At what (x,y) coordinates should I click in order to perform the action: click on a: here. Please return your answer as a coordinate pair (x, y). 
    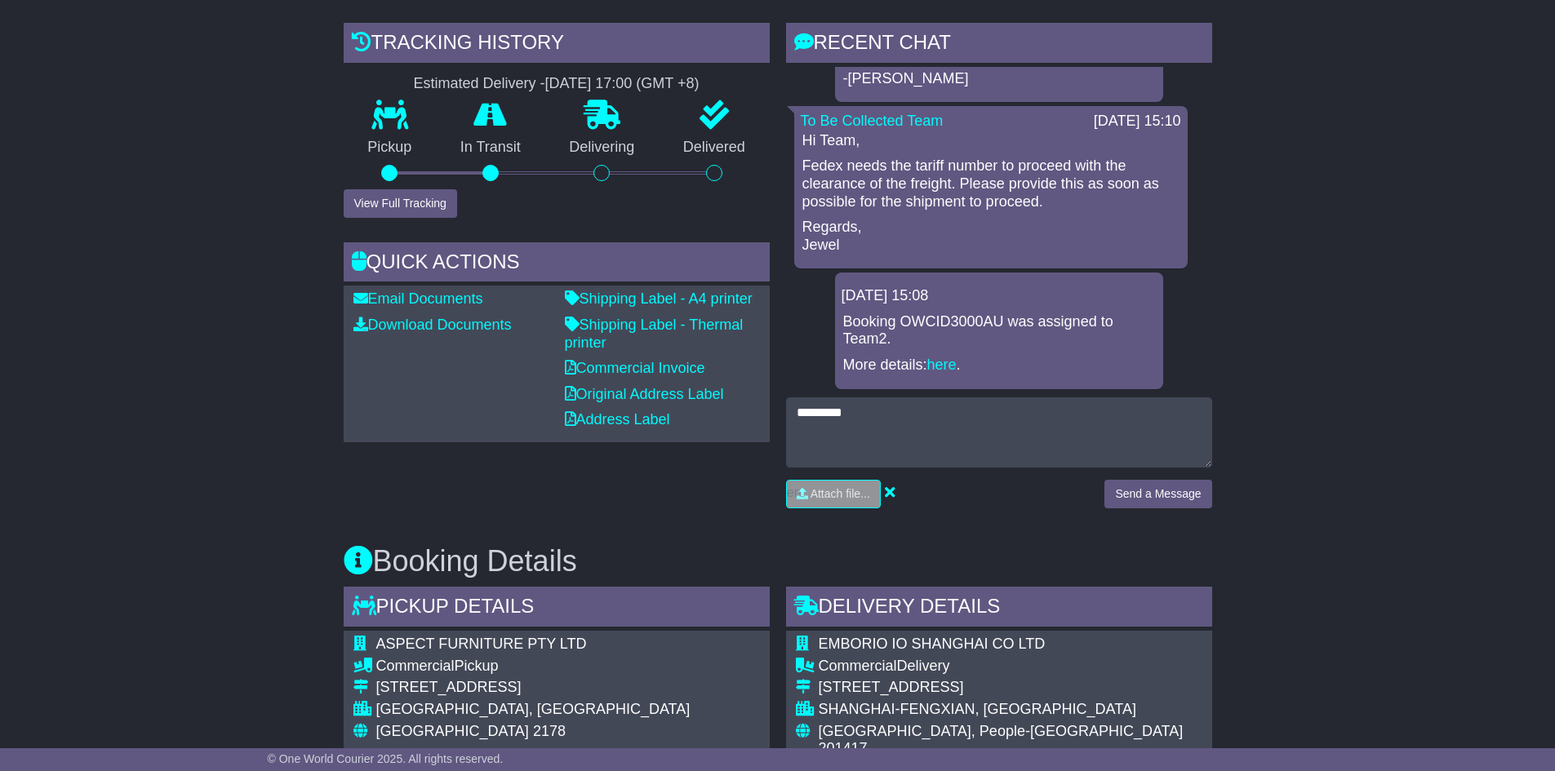
    Looking at the image, I should click on (942, 365).